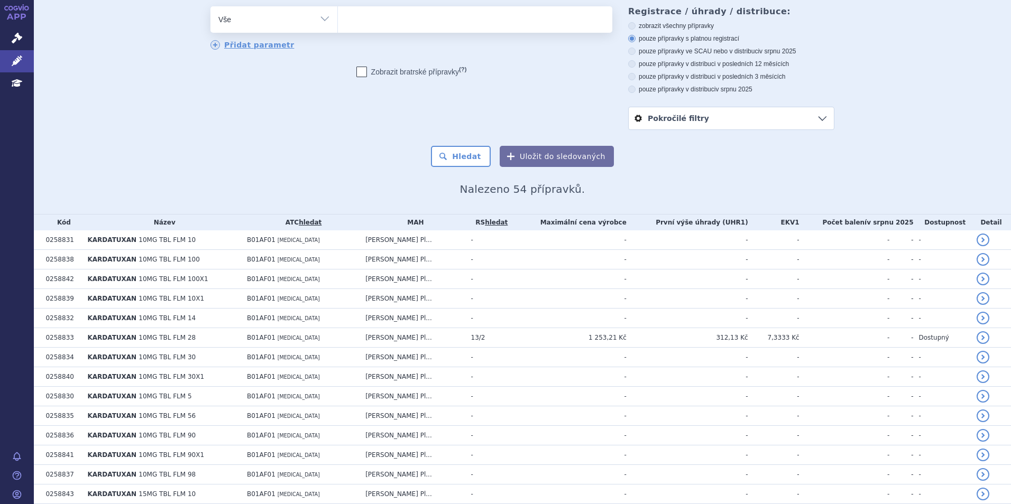 Image resolution: width=1011 pixels, height=504 pixels. What do you see at coordinates (774, 223) in the screenshot?
I see `th: EKV1` at bounding box center [774, 223].